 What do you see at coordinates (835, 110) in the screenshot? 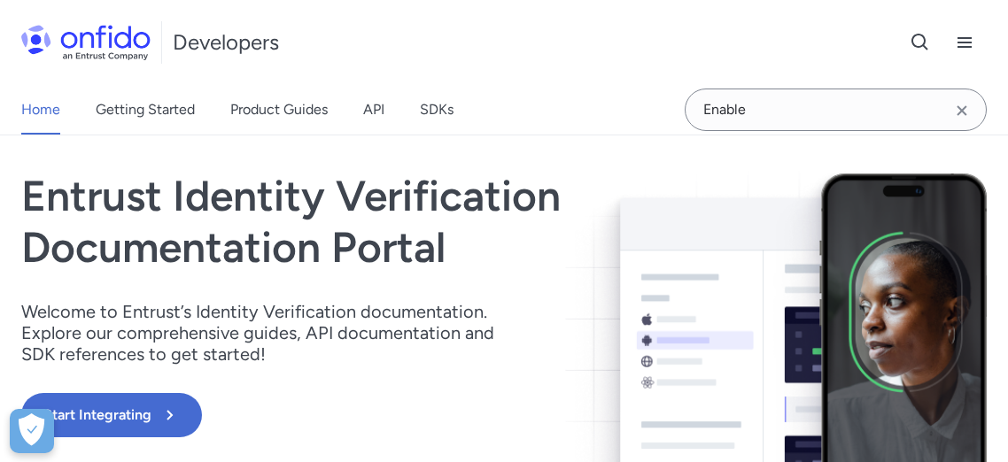
I see `input: Onfido search input field` at bounding box center [835, 110].